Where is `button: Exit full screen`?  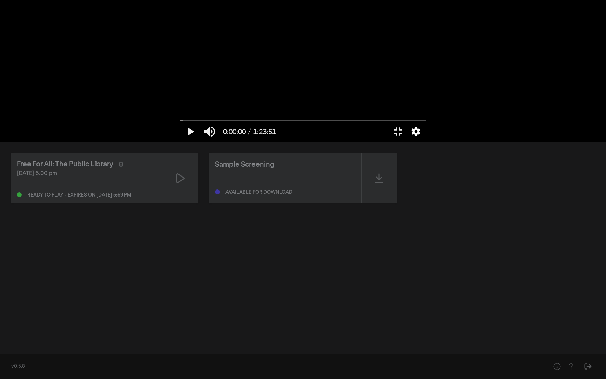
button: Exit full screen is located at coordinates (398, 131).